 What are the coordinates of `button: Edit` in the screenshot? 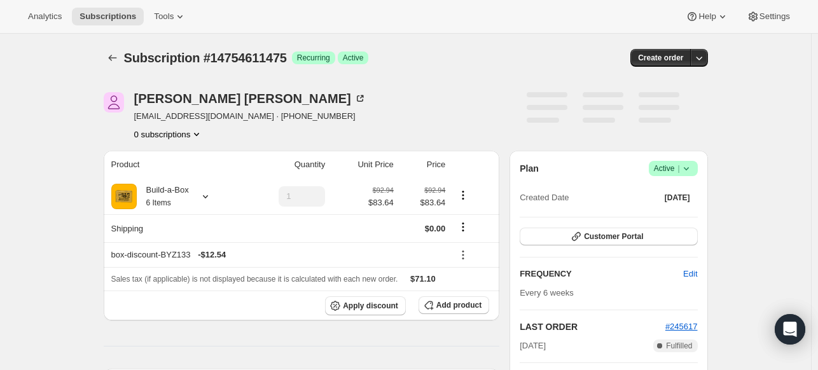 It's located at (690, 274).